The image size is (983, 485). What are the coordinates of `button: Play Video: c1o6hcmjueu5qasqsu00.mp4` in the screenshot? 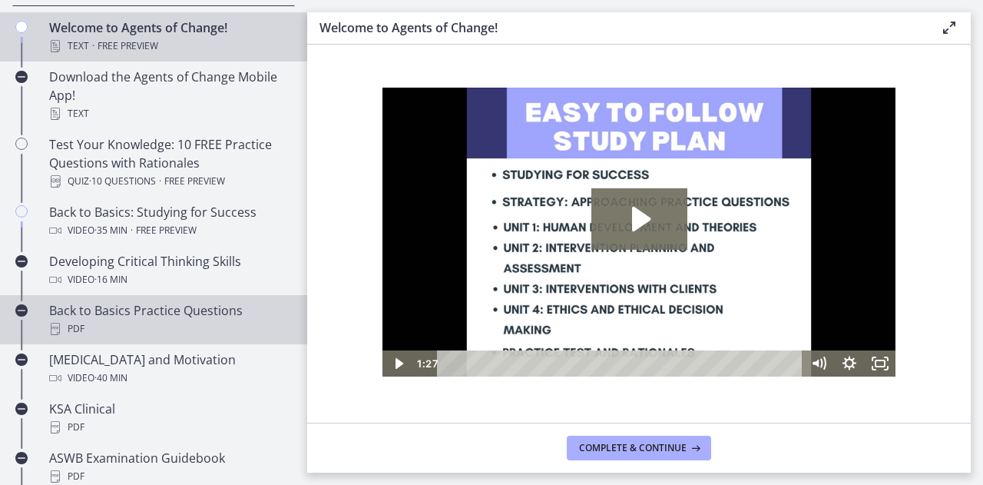 It's located at (256, 131).